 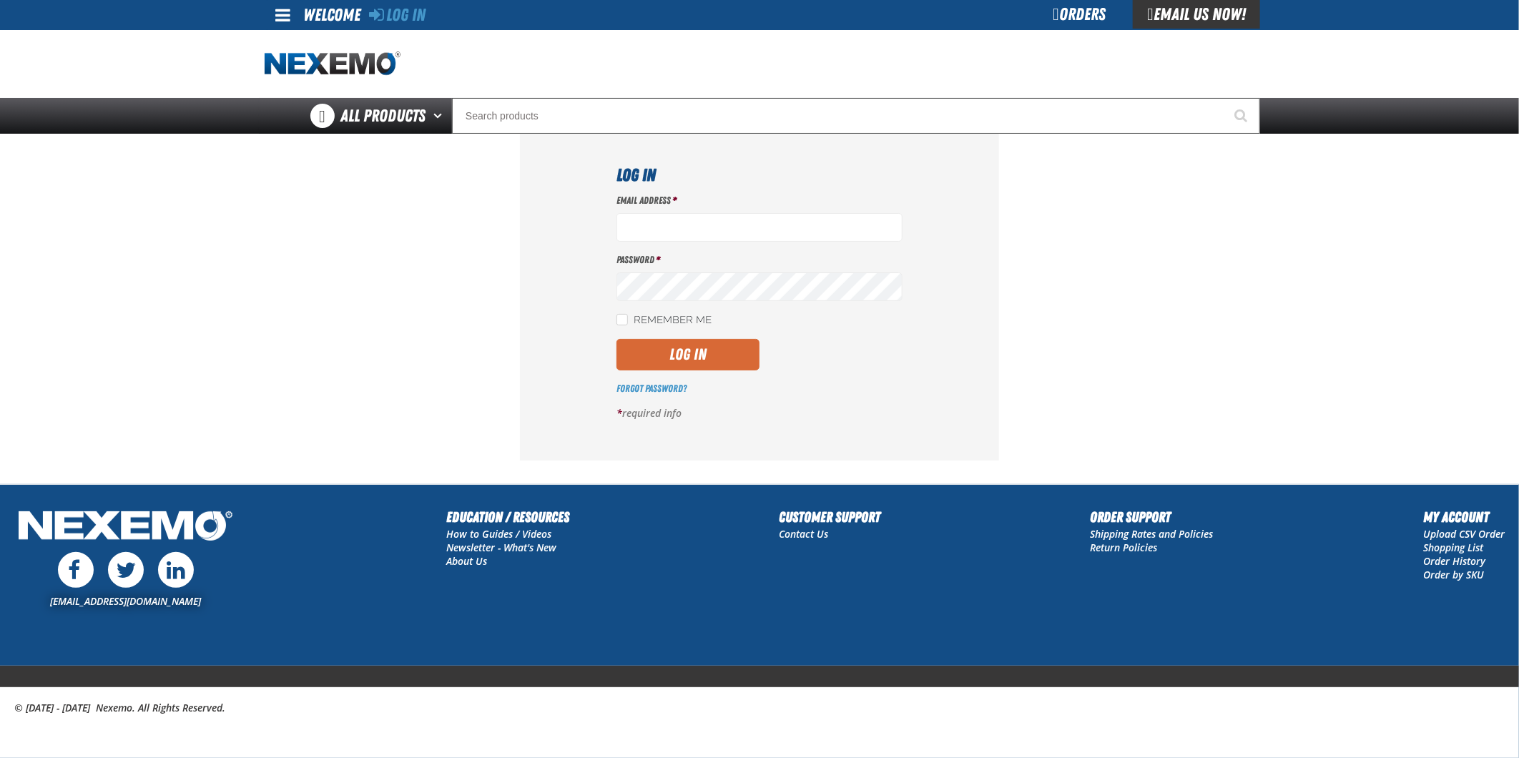 What do you see at coordinates (1124, 547) in the screenshot?
I see `a: Return Policies` at bounding box center [1124, 547].